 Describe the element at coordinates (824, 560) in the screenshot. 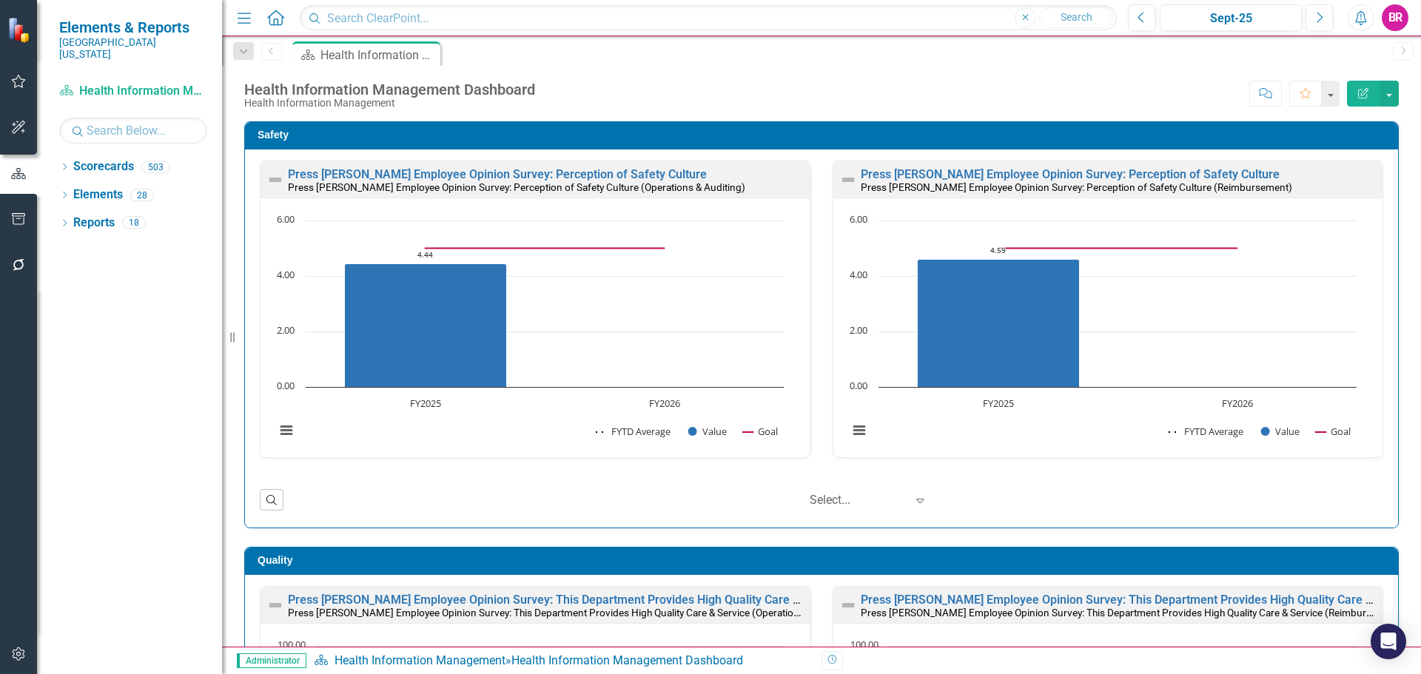

I see `h3: Quality` at that location.